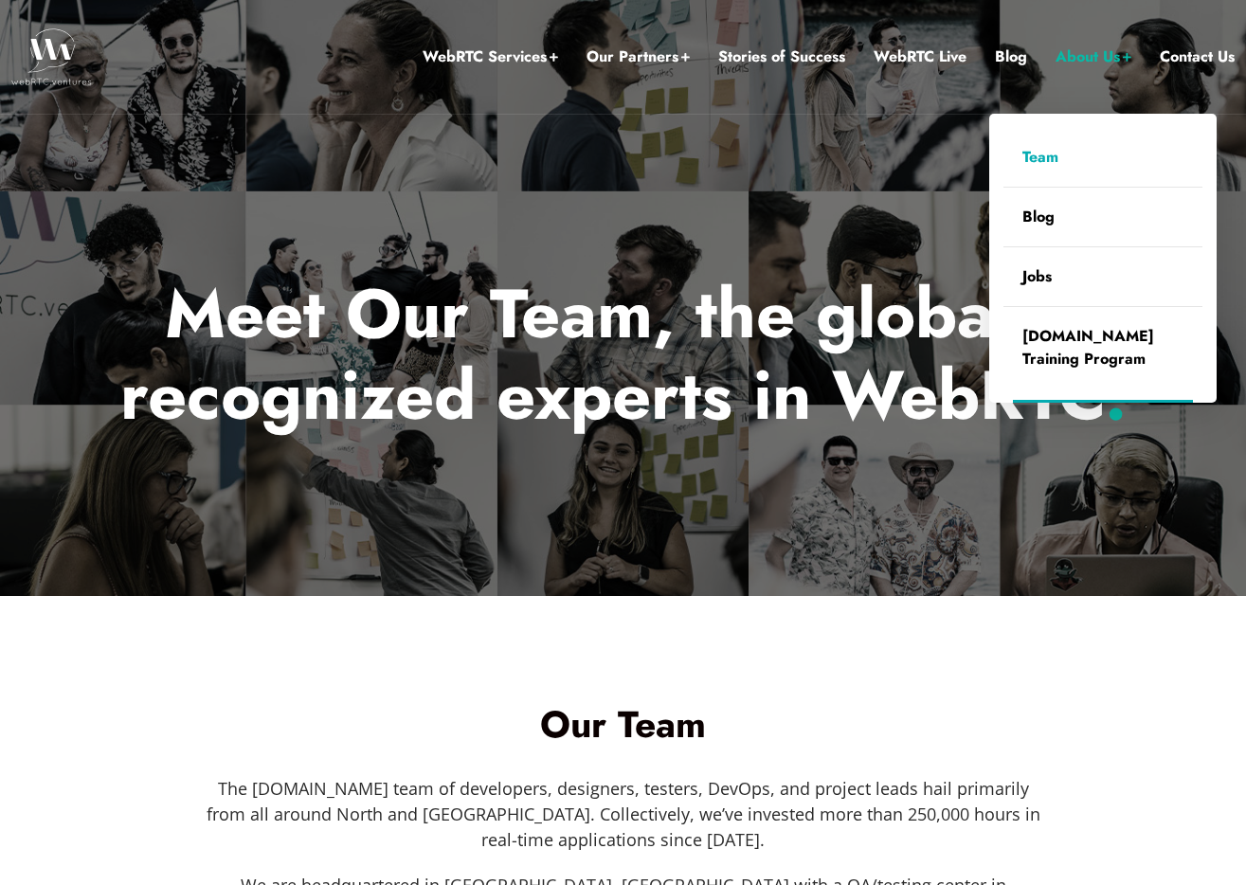  What do you see at coordinates (1103, 277) in the screenshot?
I see `a: Jobs` at bounding box center [1103, 277].